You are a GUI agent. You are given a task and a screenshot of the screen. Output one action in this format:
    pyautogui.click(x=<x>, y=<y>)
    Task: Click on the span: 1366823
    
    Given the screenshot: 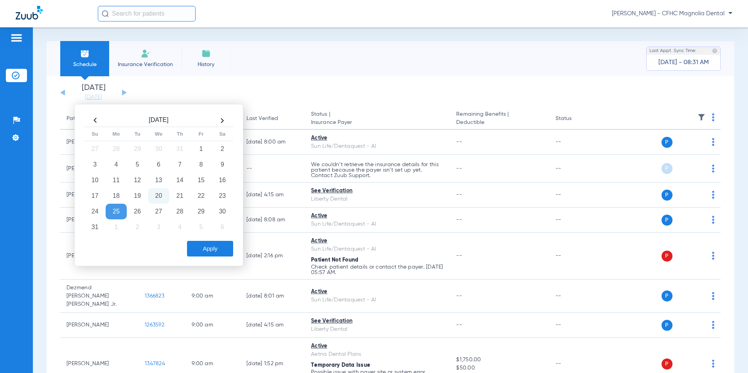 What is the action you would take?
    pyautogui.click(x=154, y=296)
    